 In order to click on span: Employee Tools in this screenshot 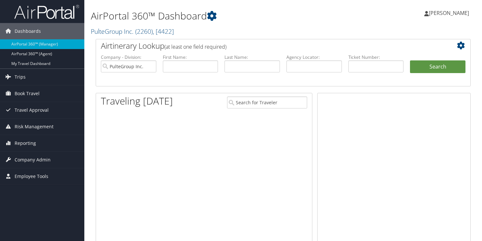, I will do `click(31, 176)`.